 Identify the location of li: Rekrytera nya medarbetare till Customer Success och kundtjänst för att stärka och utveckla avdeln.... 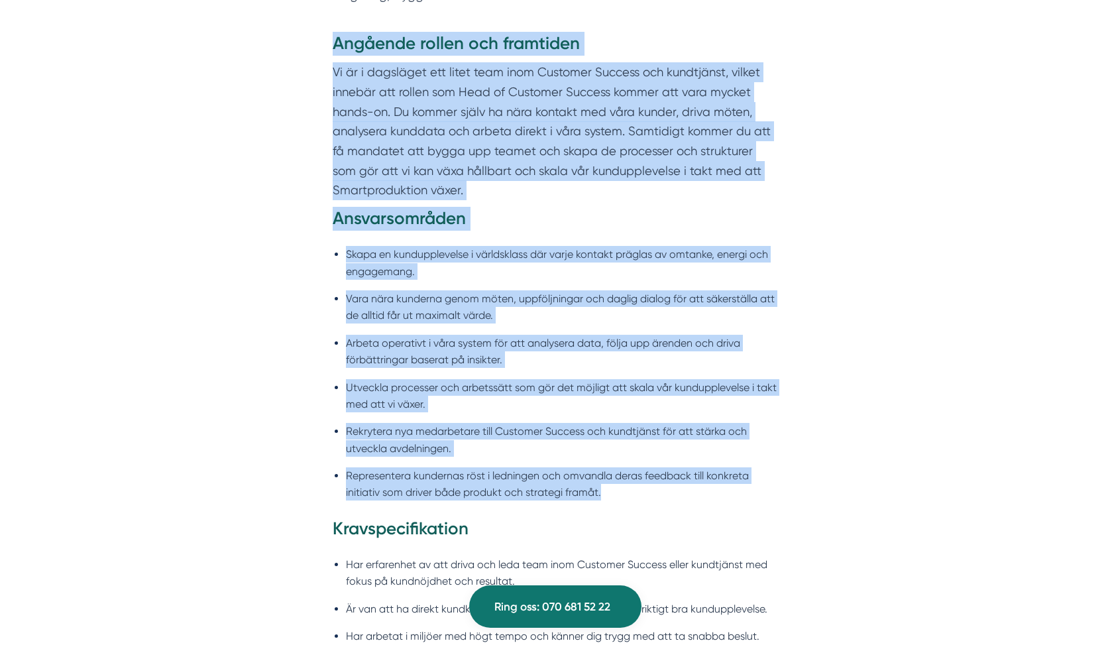
(562, 439).